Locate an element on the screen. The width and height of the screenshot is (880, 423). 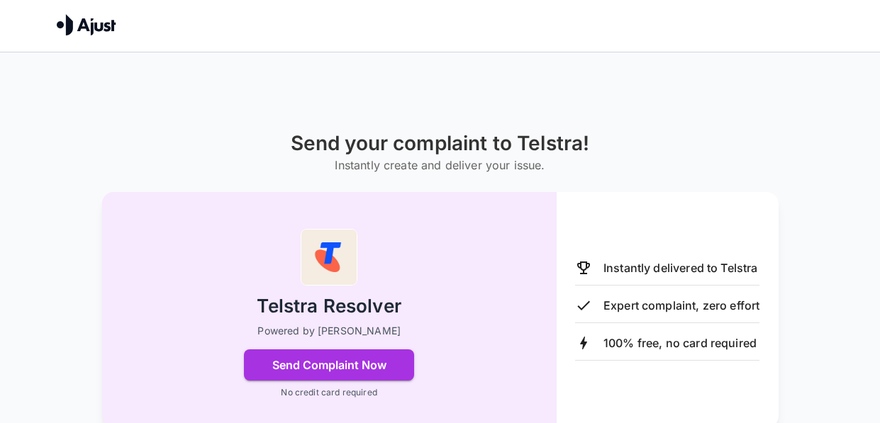
p: Expert complaint, zero effort is located at coordinates (681, 306).